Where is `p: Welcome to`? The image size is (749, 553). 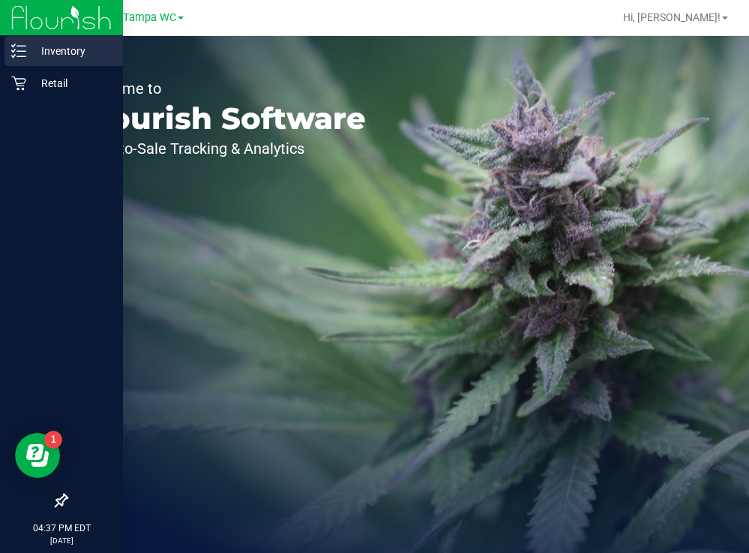
p: Welcome to is located at coordinates (224, 89).